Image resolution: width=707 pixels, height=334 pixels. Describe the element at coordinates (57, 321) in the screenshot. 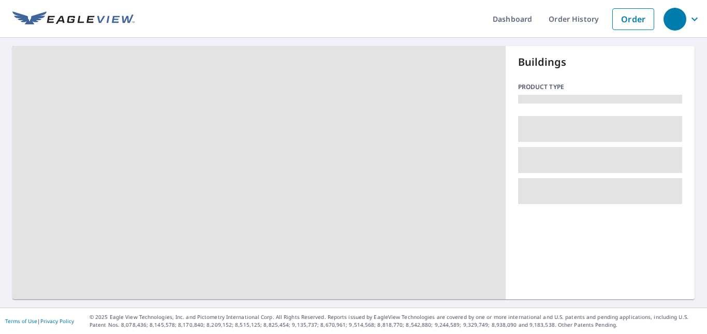

I see `a: Privacy Policy` at that location.